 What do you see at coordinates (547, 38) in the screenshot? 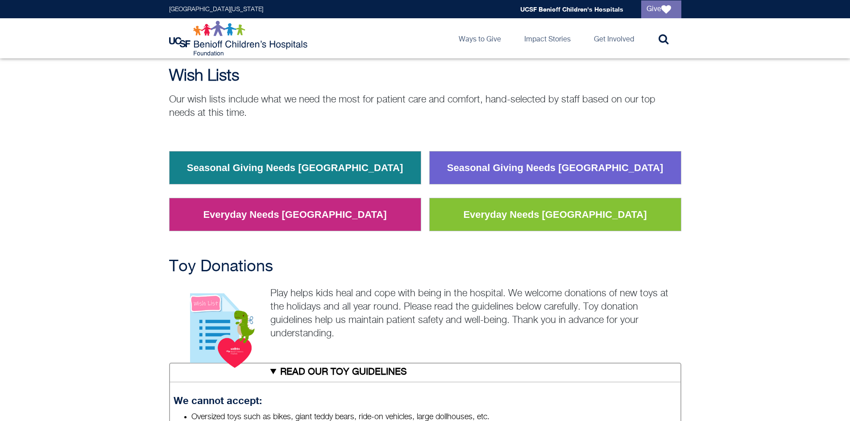
I see `a: Impact Stories` at bounding box center [547, 38].